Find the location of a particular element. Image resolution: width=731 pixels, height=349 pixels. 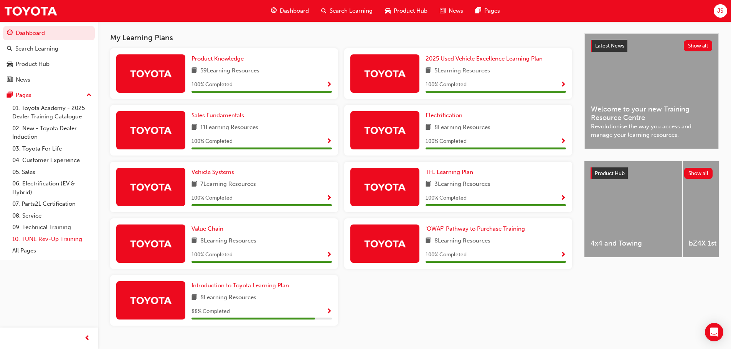

a: Value Chain is located at coordinates (209, 229).